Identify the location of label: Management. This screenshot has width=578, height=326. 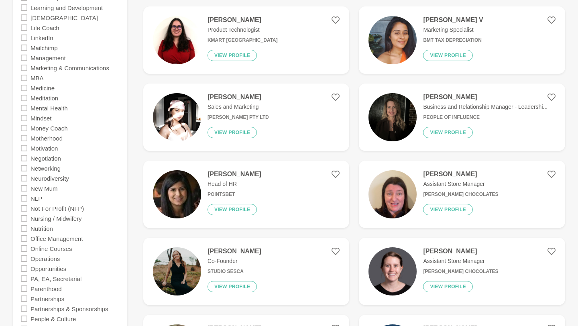
(48, 57).